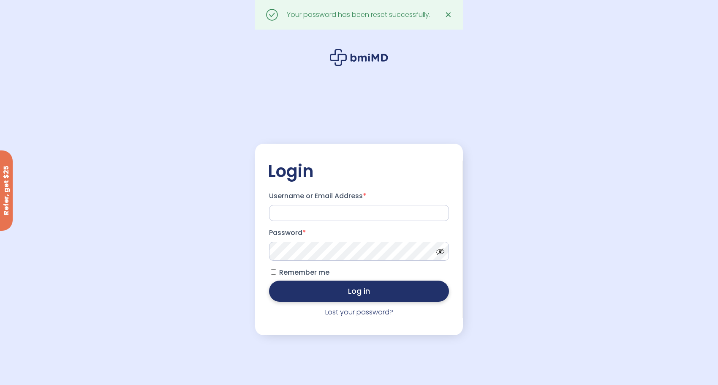  What do you see at coordinates (359, 15) in the screenshot?
I see `div: Your password has been reset successfully.` at bounding box center [359, 15].